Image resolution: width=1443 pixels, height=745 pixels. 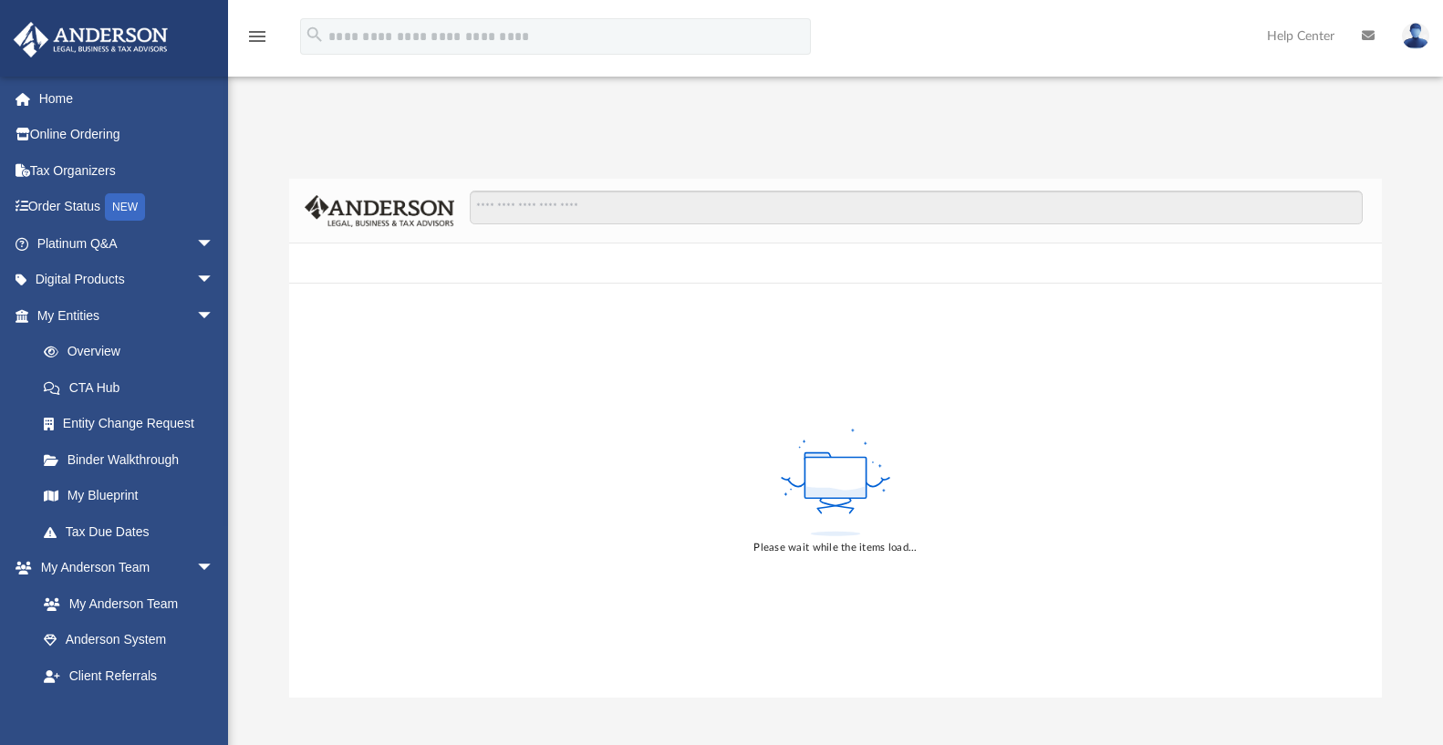 I want to click on a: Tax Due Dates, so click(x=133, y=532).